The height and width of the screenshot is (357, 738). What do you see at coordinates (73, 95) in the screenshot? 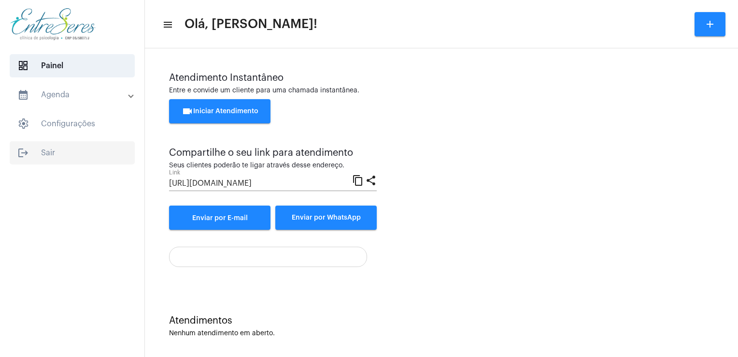
I see `mat-panel-title: Agenda` at bounding box center [73, 95].